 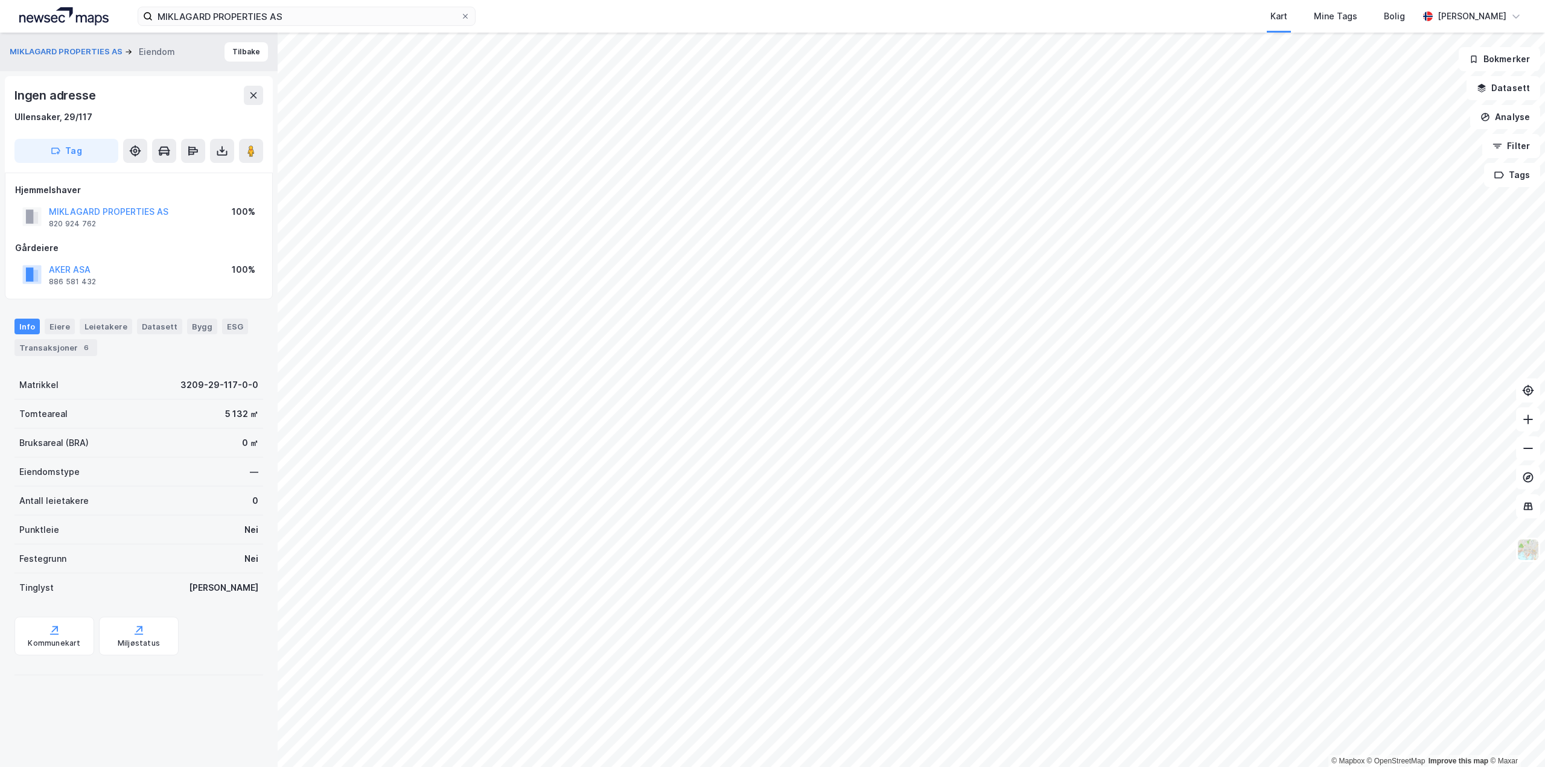 I want to click on div: Eiendomstype, so click(x=49, y=472).